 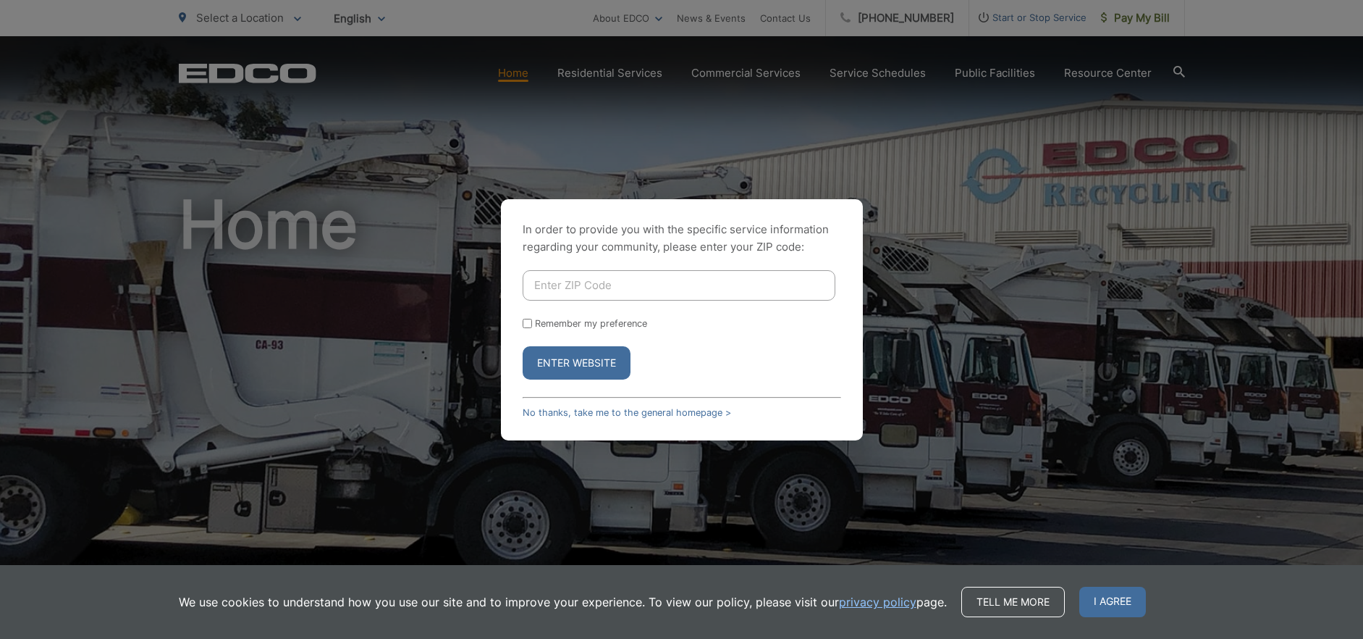 I want to click on p: In order to provide you with the specific service information regarding your community, please en..., so click(x=682, y=238).